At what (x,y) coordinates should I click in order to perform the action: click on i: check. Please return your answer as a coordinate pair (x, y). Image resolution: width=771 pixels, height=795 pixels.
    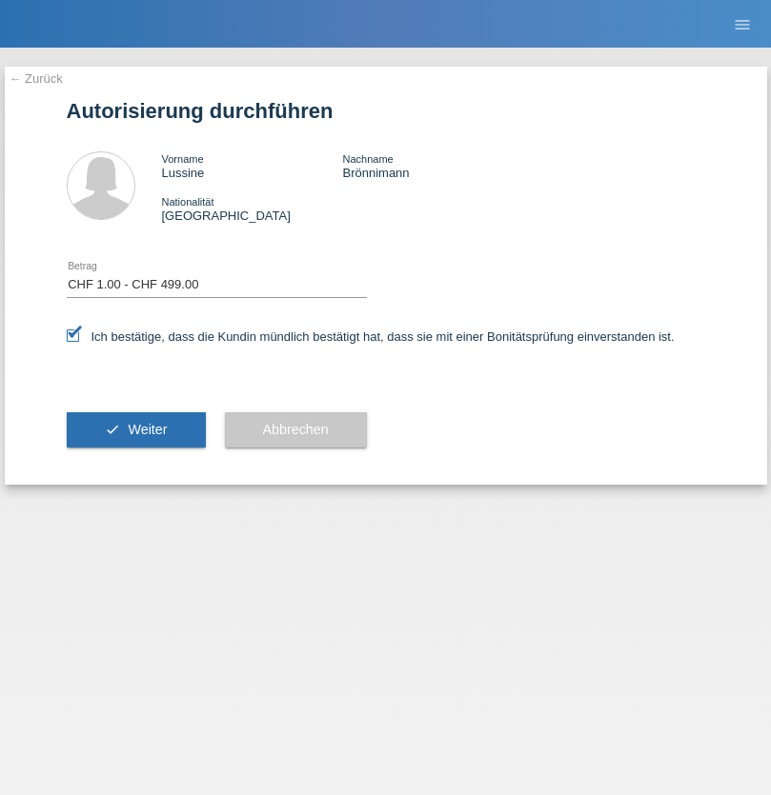
    Looking at the image, I should click on (112, 430).